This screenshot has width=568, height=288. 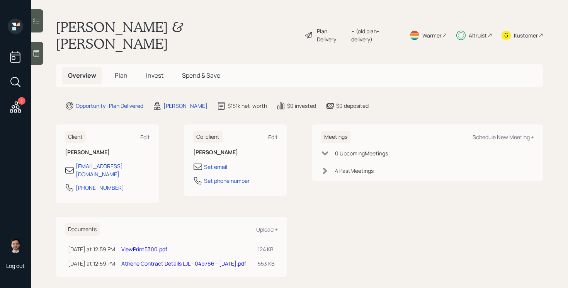 What do you see at coordinates (75, 137) in the screenshot?
I see `h6: Client` at bounding box center [75, 137].